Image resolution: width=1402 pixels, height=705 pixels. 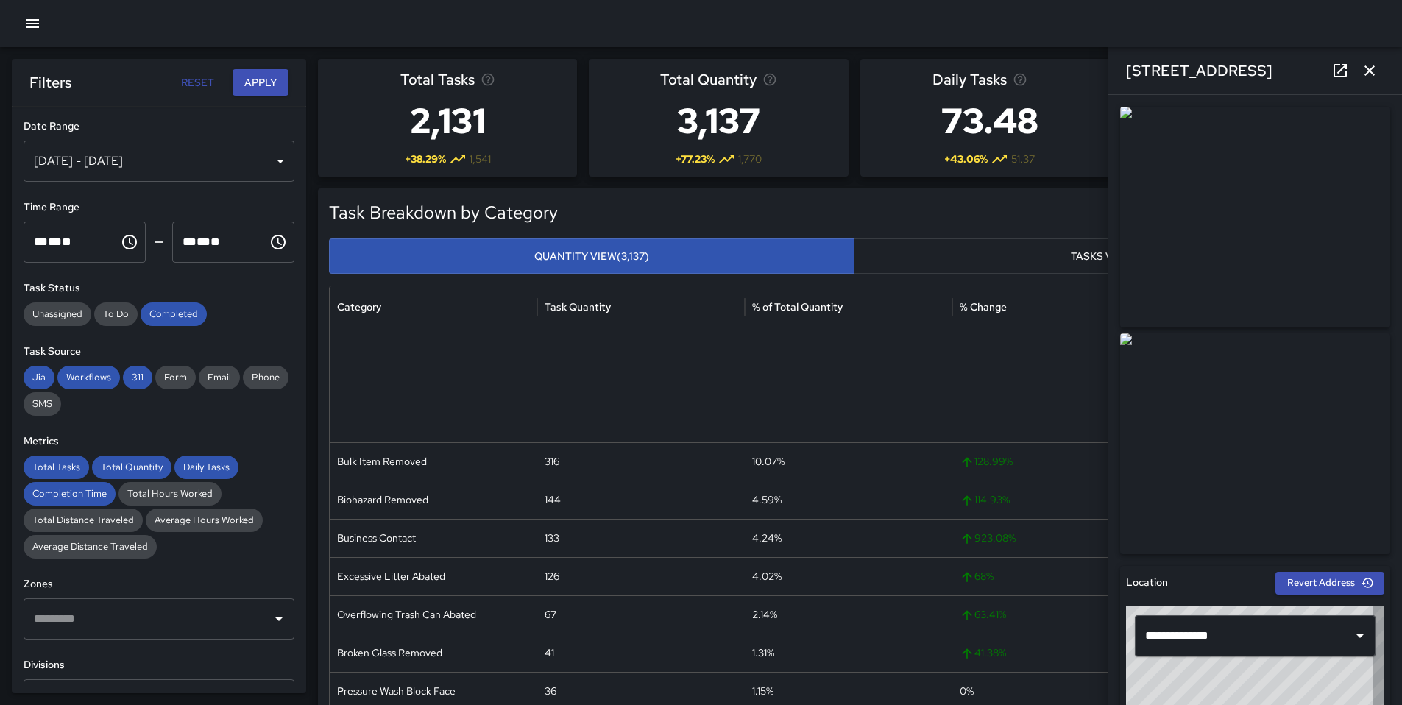 What do you see at coordinates (447, 121) in the screenshot?
I see `h3: 2,131` at bounding box center [447, 121].